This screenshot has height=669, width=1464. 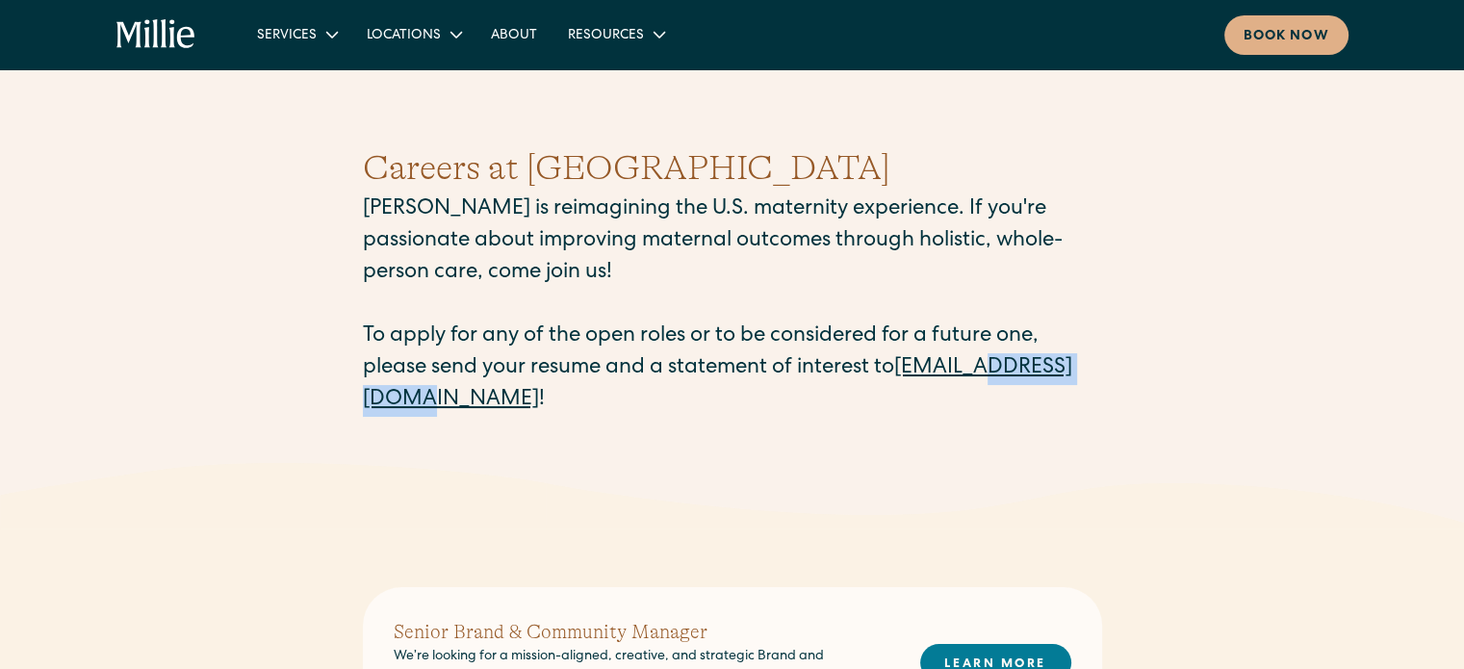 What do you see at coordinates (156, 35) in the screenshot?
I see `a: home` at bounding box center [156, 35].